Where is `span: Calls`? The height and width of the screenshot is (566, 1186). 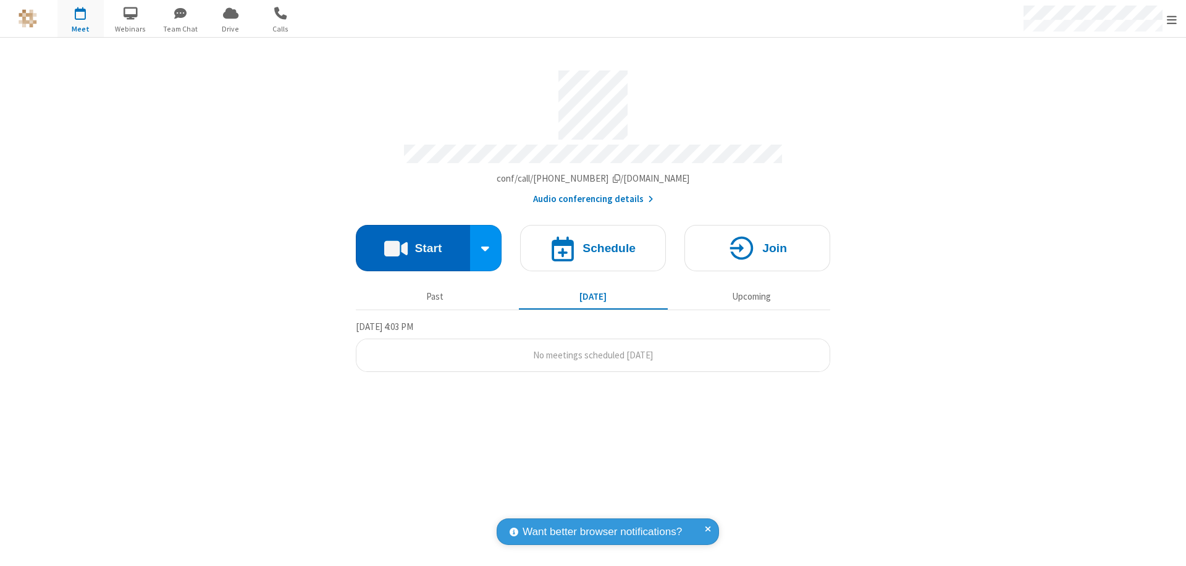
span: Calls is located at coordinates (280, 29).